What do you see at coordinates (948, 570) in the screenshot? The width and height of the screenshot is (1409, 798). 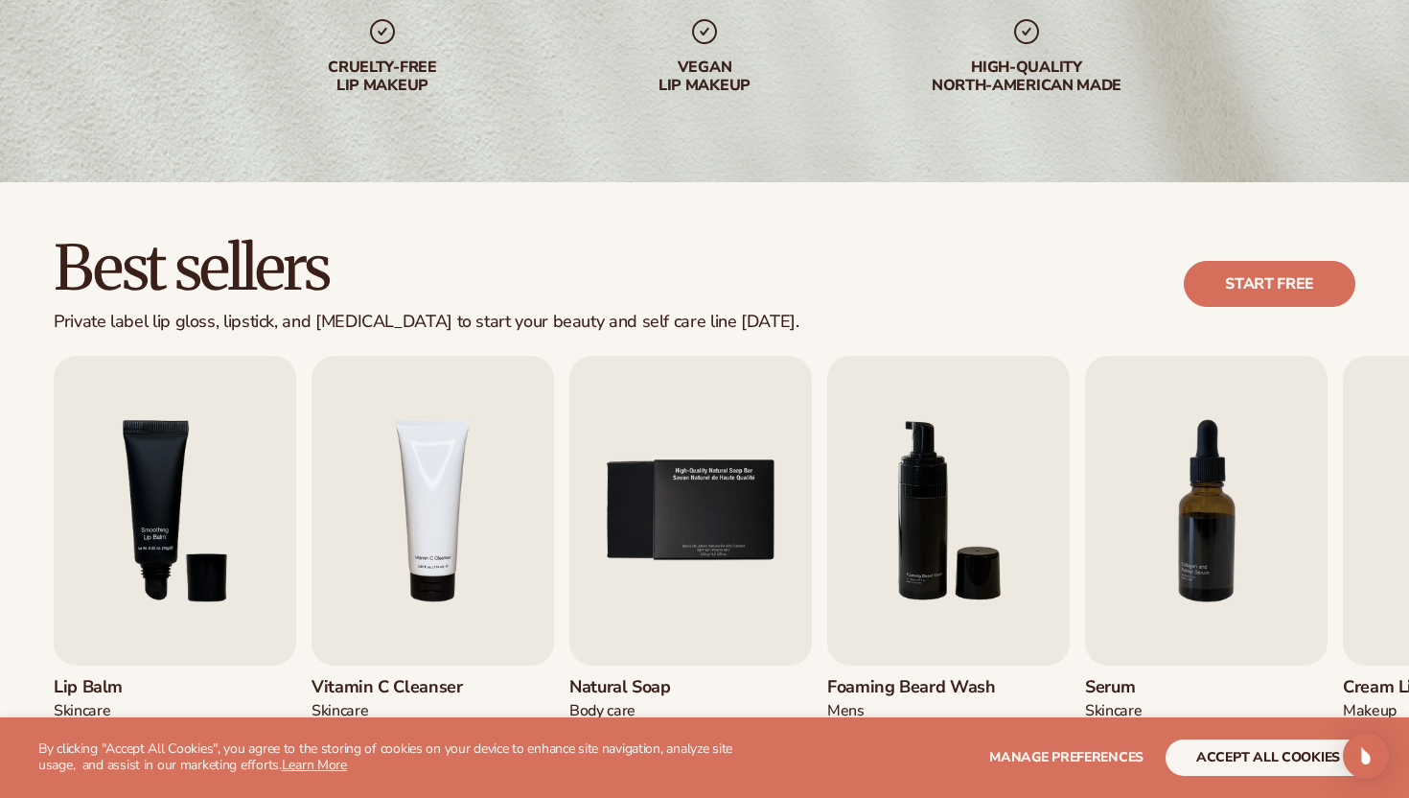 I see `a: 6 / 9` at bounding box center [948, 570].